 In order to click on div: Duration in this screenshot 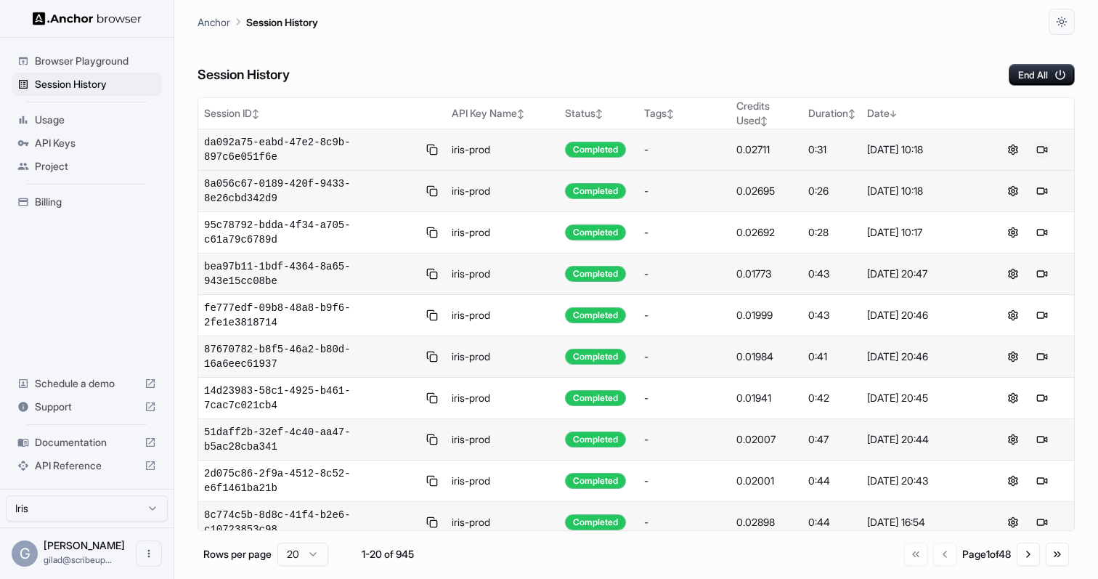, I will do `click(832, 113)`.